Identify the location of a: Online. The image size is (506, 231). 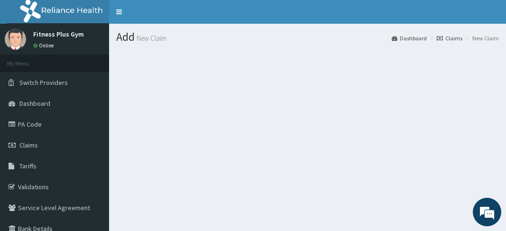
(45, 46).